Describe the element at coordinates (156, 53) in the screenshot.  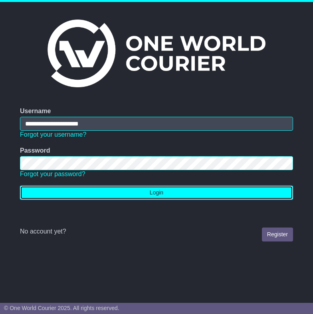
I see `img: One World` at that location.